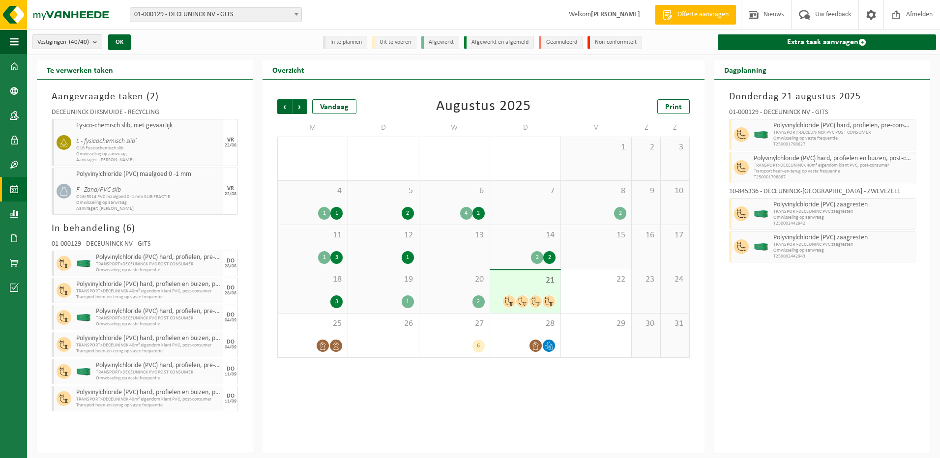 Image resolution: width=940 pixels, height=458 pixels. Describe the element at coordinates (145, 229) in the screenshot. I see `h3: In behandeling ( )` at that location.